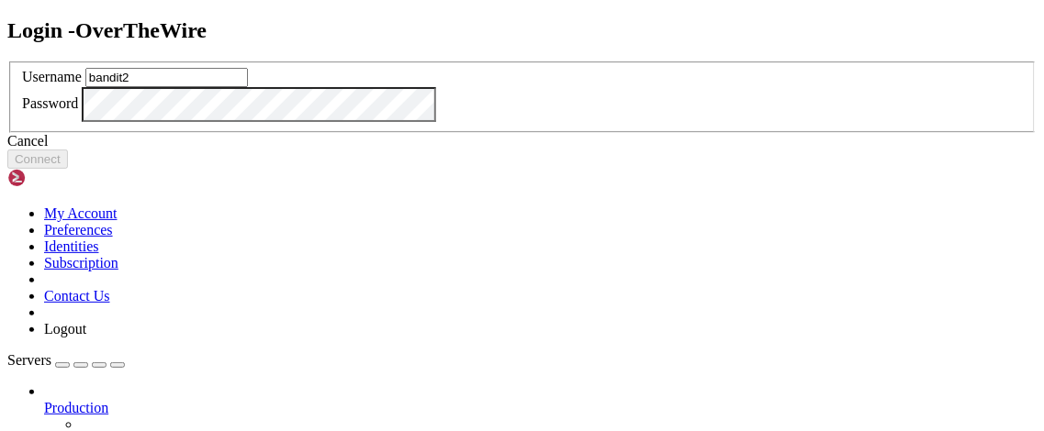  I want to click on a: Subscription, so click(81, 263).